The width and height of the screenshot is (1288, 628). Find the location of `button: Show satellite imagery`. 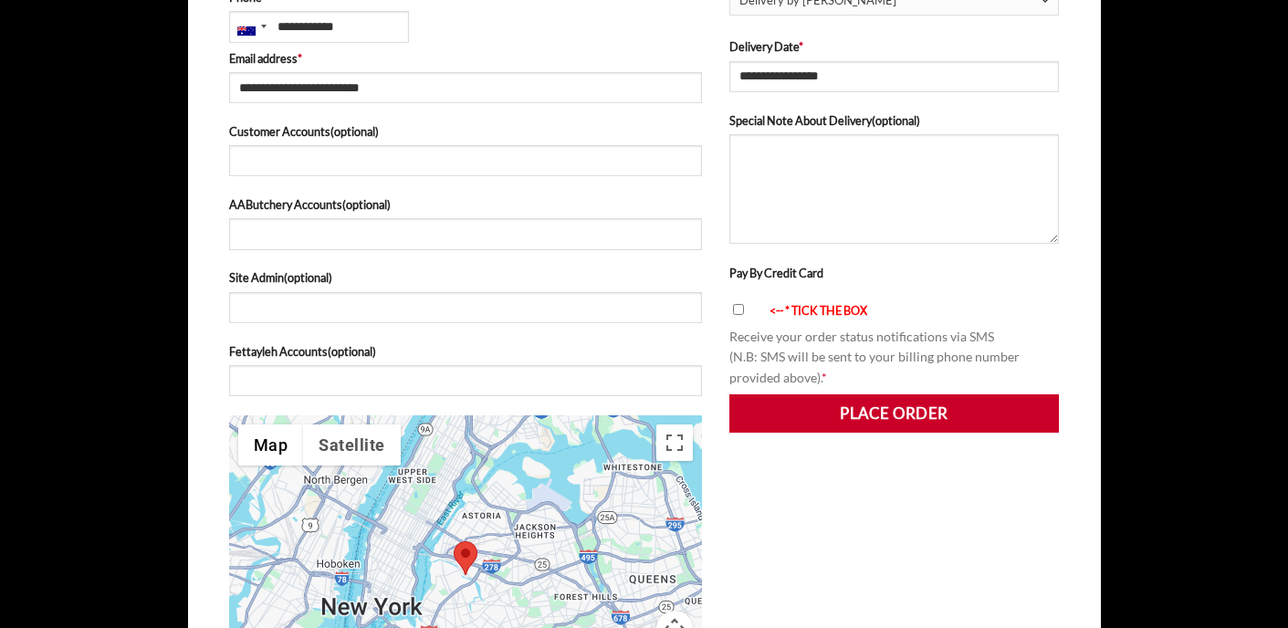

button: Show satellite imagery is located at coordinates (351, 444).